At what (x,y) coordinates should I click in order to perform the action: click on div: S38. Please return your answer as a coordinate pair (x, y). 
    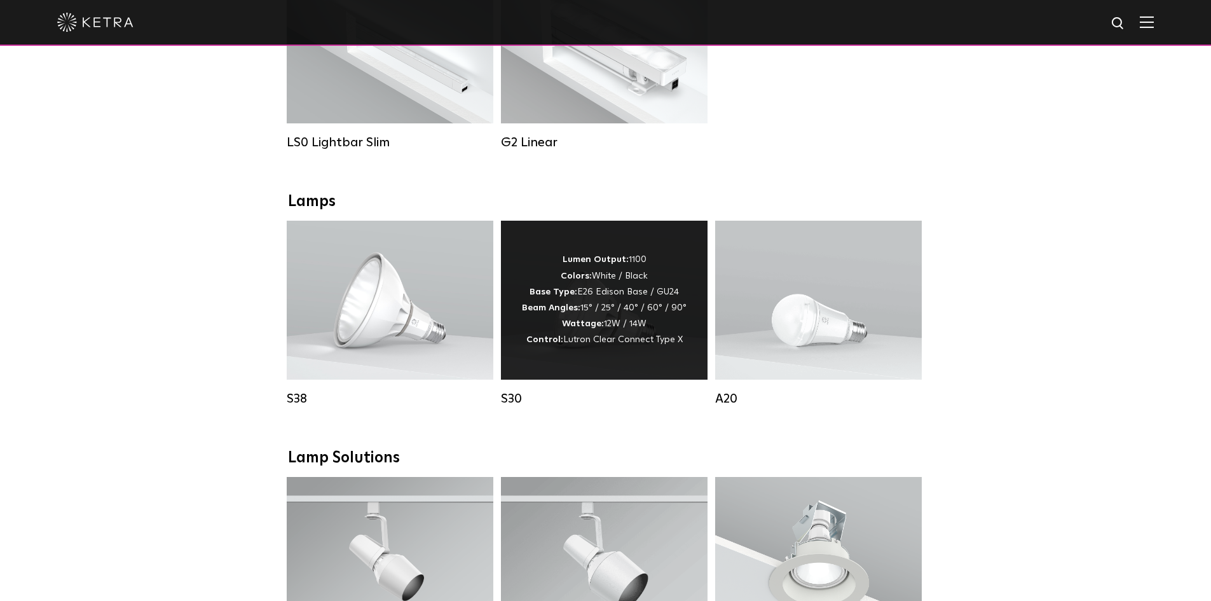
    Looking at the image, I should click on (390, 399).